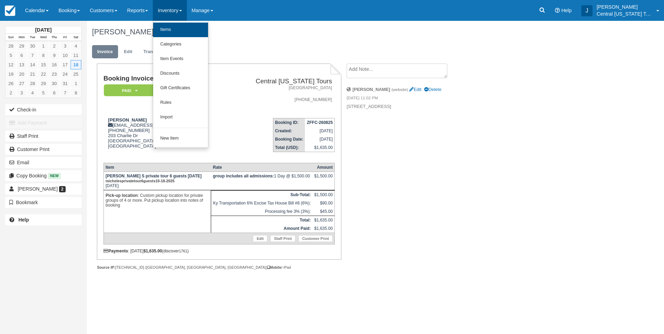 Image resolution: width=664 pixels, height=334 pixels. What do you see at coordinates (289, 131) in the screenshot?
I see `th: Created:` at bounding box center [289, 131].